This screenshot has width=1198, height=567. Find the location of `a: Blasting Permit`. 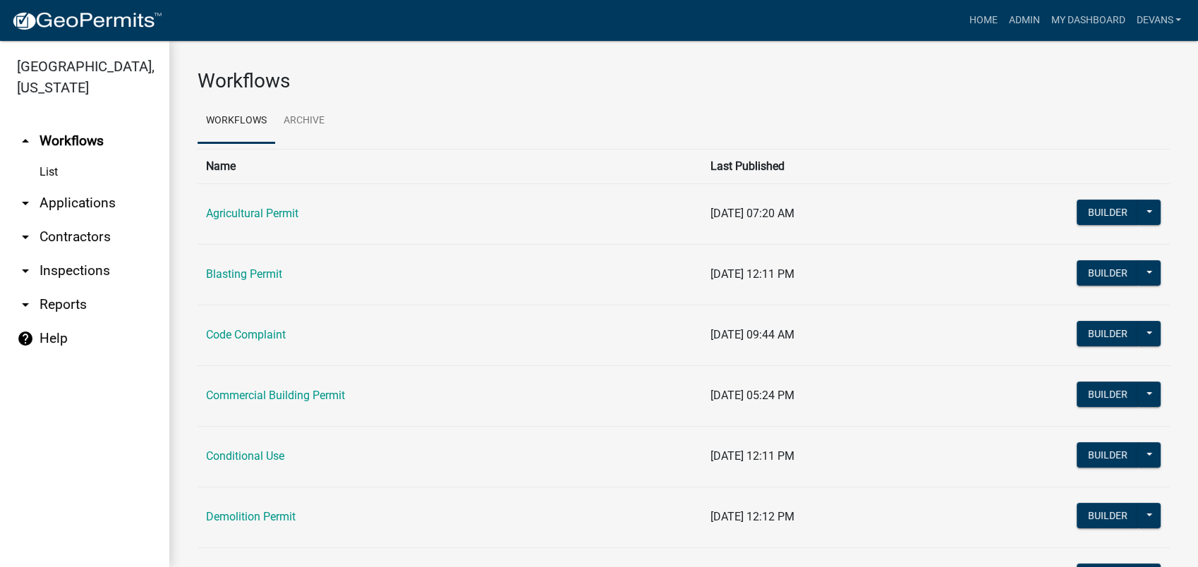

a: Blasting Permit is located at coordinates (244, 274).